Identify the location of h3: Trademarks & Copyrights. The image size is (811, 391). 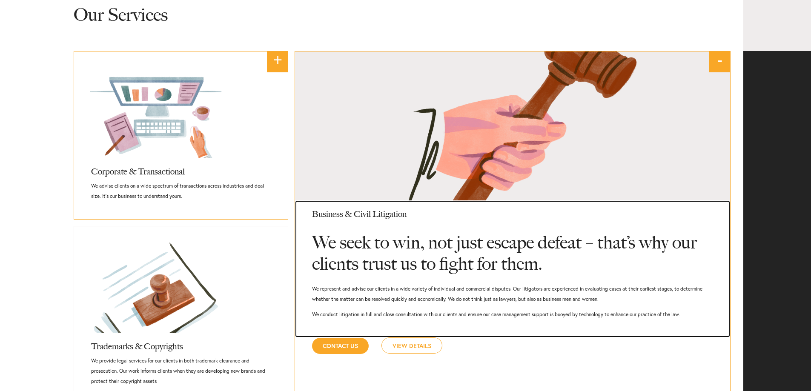
(181, 345).